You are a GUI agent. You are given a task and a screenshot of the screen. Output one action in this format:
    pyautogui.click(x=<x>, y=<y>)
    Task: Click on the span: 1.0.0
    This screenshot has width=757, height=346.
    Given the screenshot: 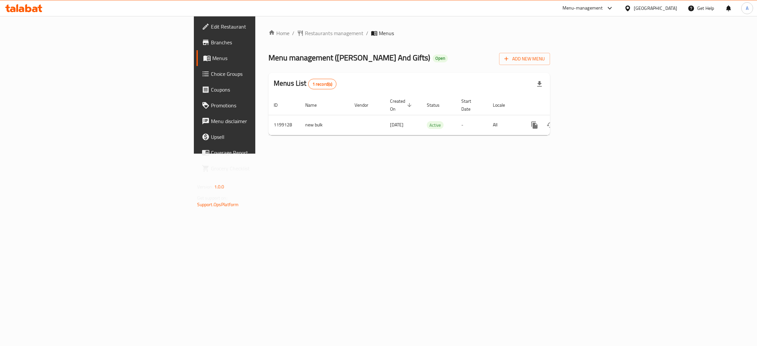 What is the action you would take?
    pyautogui.click(x=219, y=187)
    